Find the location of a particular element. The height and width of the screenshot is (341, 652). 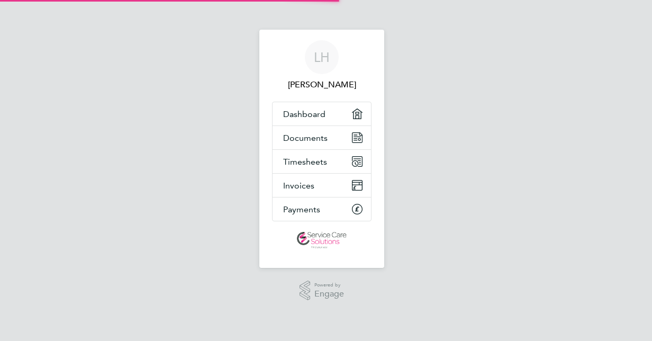

span: Documents is located at coordinates (305, 138).